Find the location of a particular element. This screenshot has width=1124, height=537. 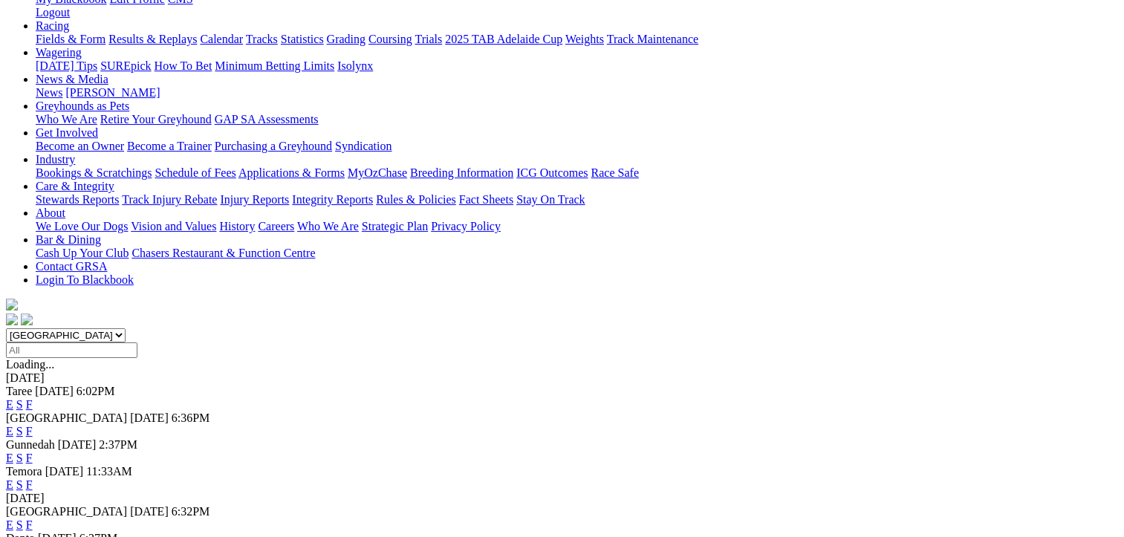

a: Injury Reports is located at coordinates (254, 199).